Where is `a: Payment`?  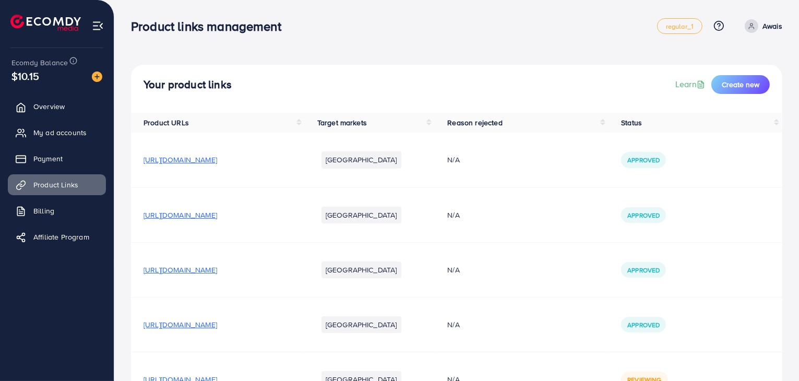
a: Payment is located at coordinates (57, 159).